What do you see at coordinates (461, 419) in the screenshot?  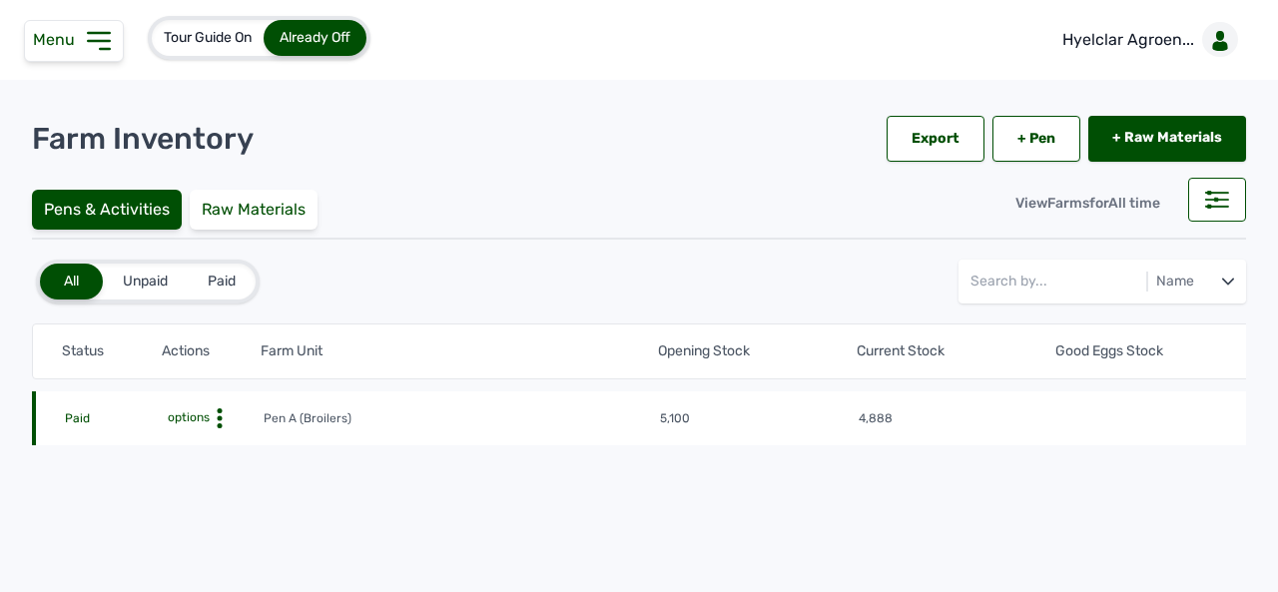 I see `td: Pen A (Broilers)` at bounding box center [461, 419].